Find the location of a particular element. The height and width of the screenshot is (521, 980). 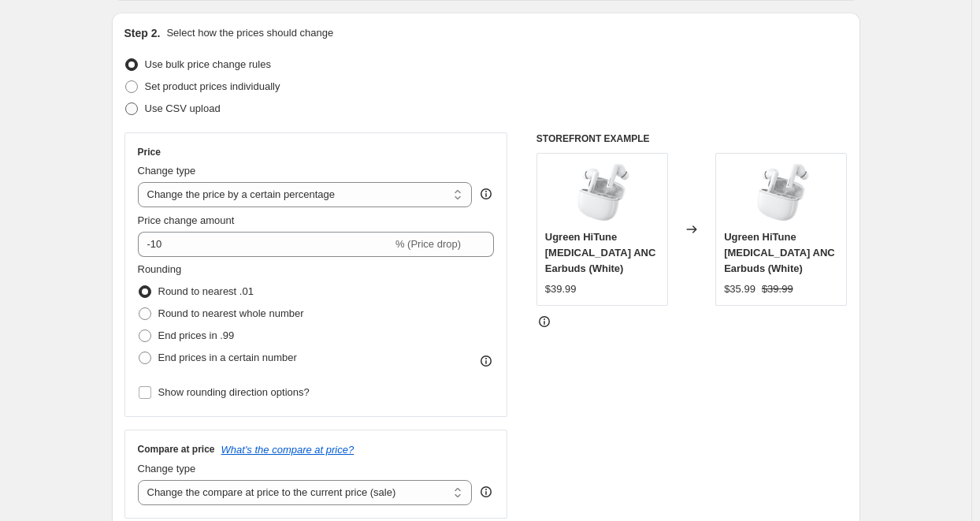

i: What's the compare at price? is located at coordinates (287, 449).